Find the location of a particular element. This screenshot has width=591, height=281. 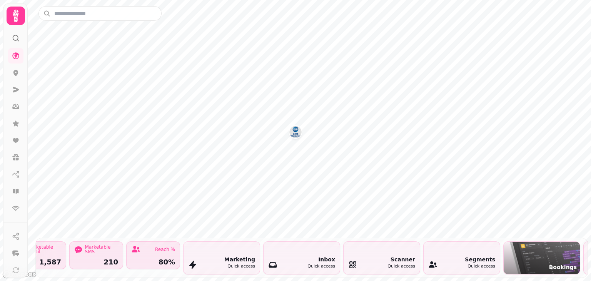

div: 80% is located at coordinates (153, 262).